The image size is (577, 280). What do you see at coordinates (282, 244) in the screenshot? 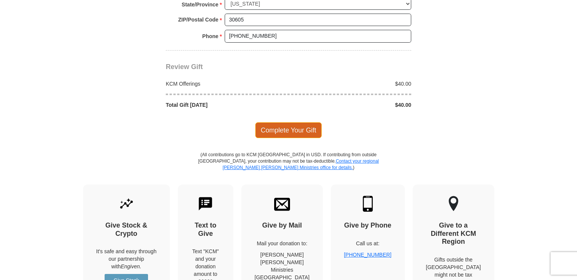
I see `p: Mail your donation to:` at bounding box center [282, 244].